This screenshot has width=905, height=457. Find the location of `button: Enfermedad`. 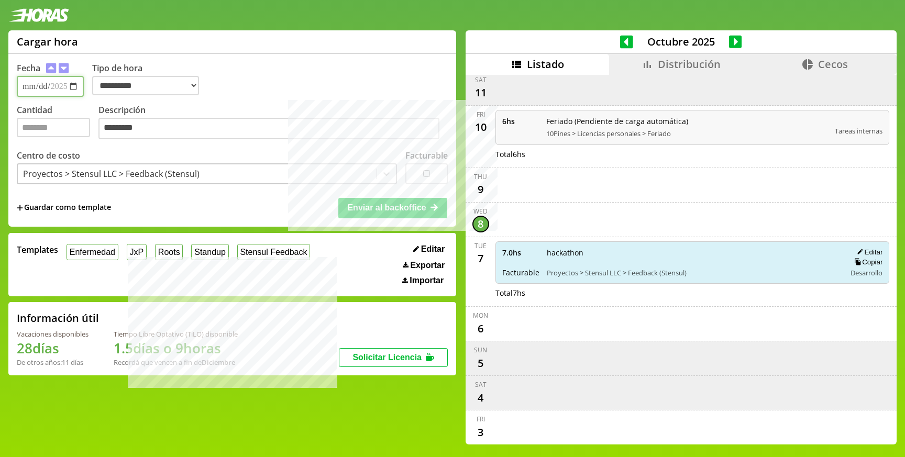

button: Enfermedad is located at coordinates (92, 252).